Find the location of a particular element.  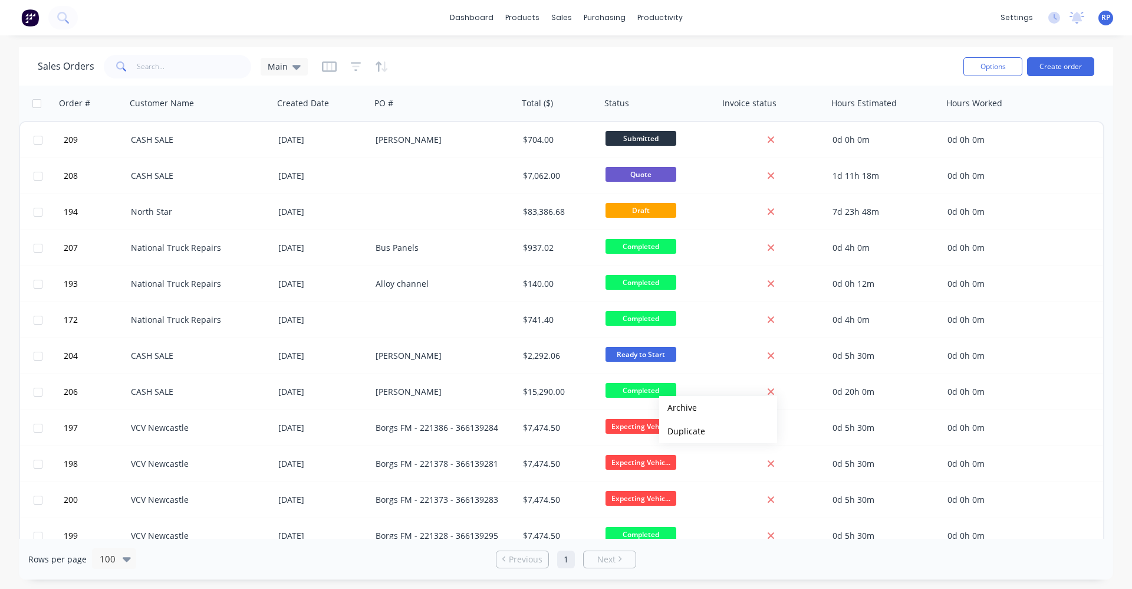

div: PO # is located at coordinates (384, 103).